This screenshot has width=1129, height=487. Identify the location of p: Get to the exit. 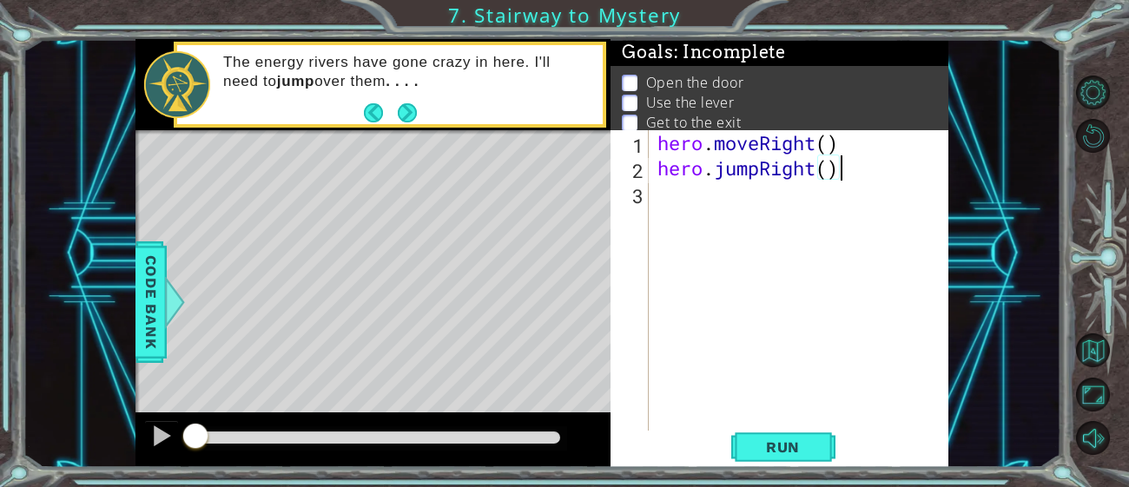
(693, 122).